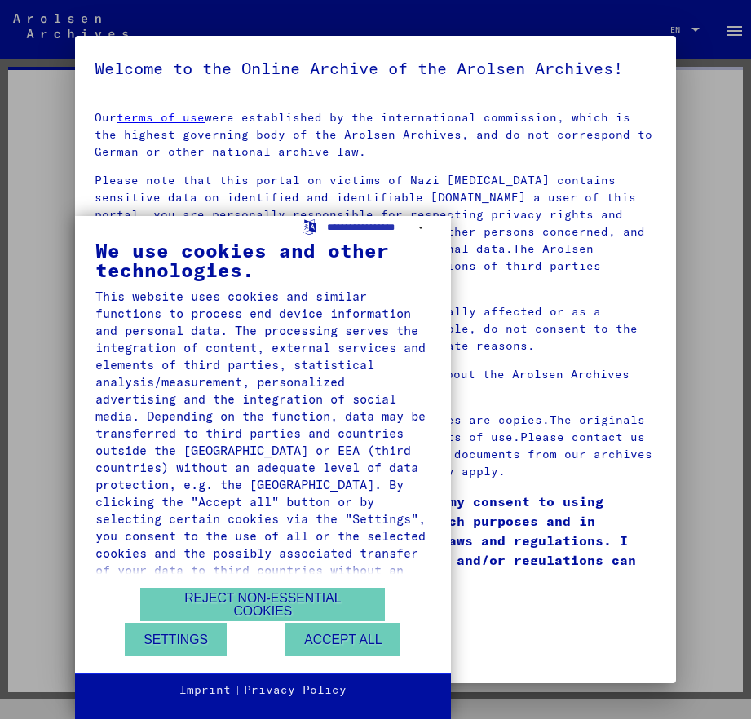 The height and width of the screenshot is (719, 751). Describe the element at coordinates (263, 260) in the screenshot. I see `div: We use cookies and other technologies.` at that location.